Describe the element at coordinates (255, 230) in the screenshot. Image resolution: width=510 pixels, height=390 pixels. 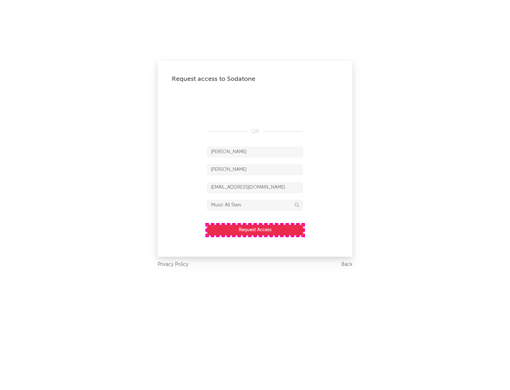
I see `button: Request Access` at that location.